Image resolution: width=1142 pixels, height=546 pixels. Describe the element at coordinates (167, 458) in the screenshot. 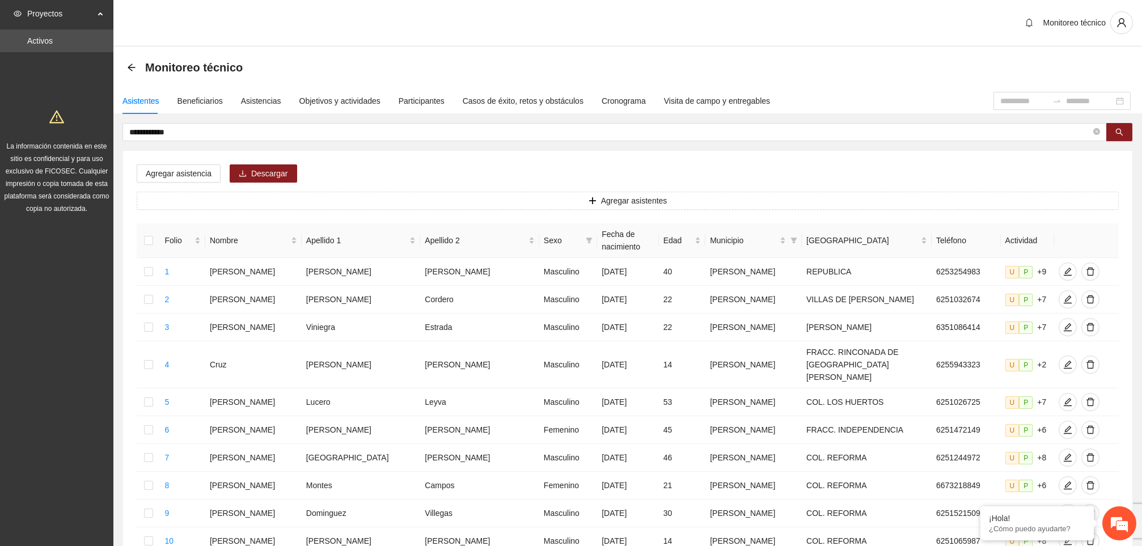

I see `a: 7` at that location.